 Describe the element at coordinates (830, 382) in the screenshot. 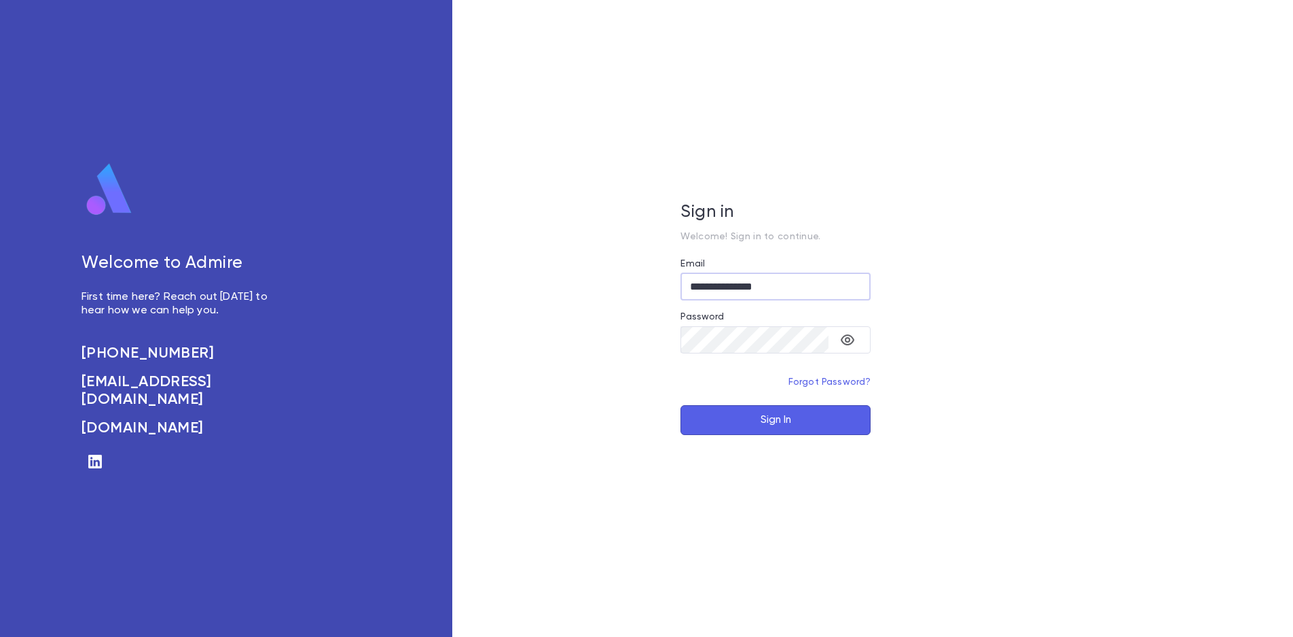

I see `a: Forgot Password?` at that location.